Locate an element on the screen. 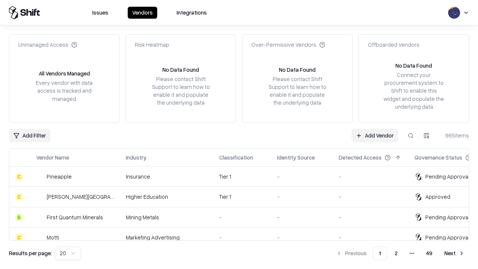  div: Connect your procurement system to Shift to enable this widget and populate the underlying data is located at coordinates (414, 91).